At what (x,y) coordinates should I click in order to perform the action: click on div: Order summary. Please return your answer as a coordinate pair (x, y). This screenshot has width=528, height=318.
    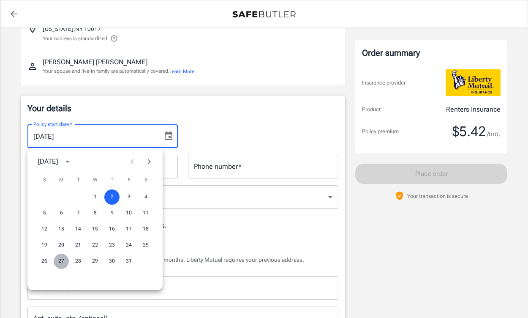
    Looking at the image, I should click on (432, 53).